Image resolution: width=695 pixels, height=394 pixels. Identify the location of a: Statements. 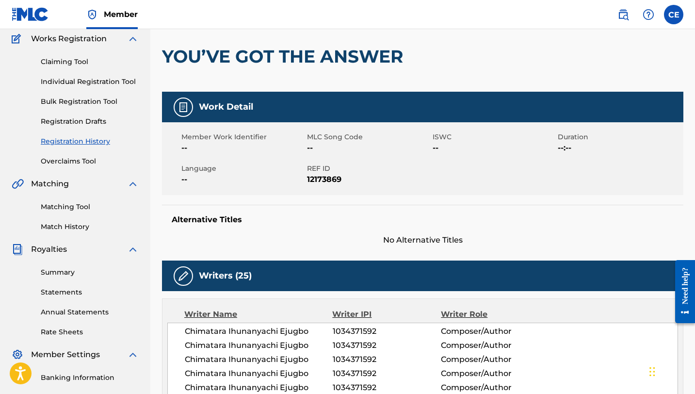
(90, 292).